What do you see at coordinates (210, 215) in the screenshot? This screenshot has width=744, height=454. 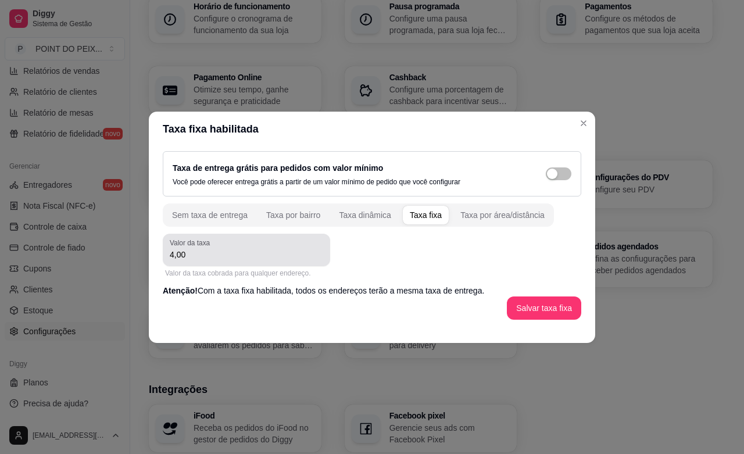 I see `div: Sem taxa de entrega` at bounding box center [210, 215].